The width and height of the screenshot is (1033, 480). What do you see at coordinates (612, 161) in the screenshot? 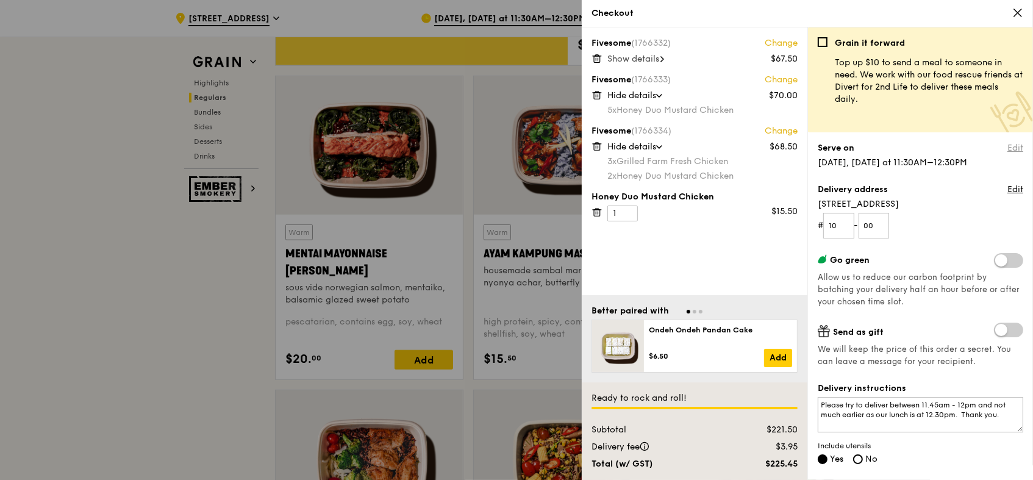
I see `span: 3x` at bounding box center [612, 161].